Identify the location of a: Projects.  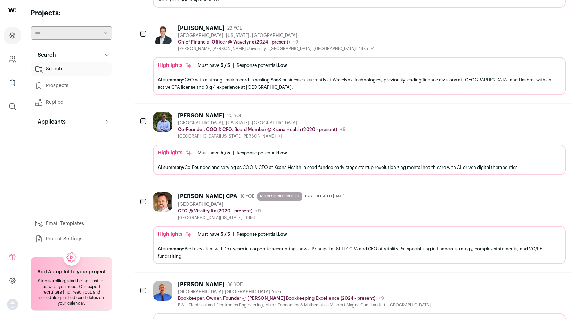
(12, 35).